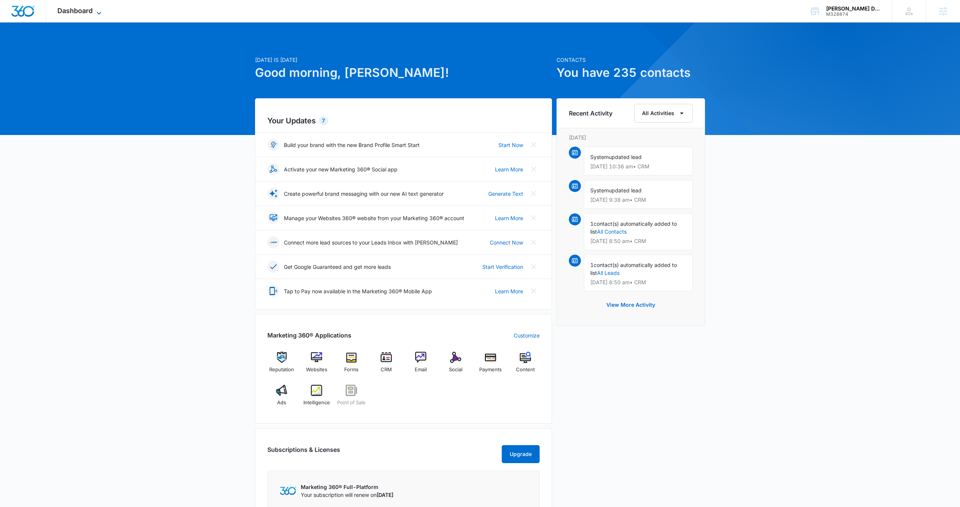 This screenshot has width=960, height=507. Describe the element at coordinates (663, 113) in the screenshot. I see `button: All Activities` at that location.